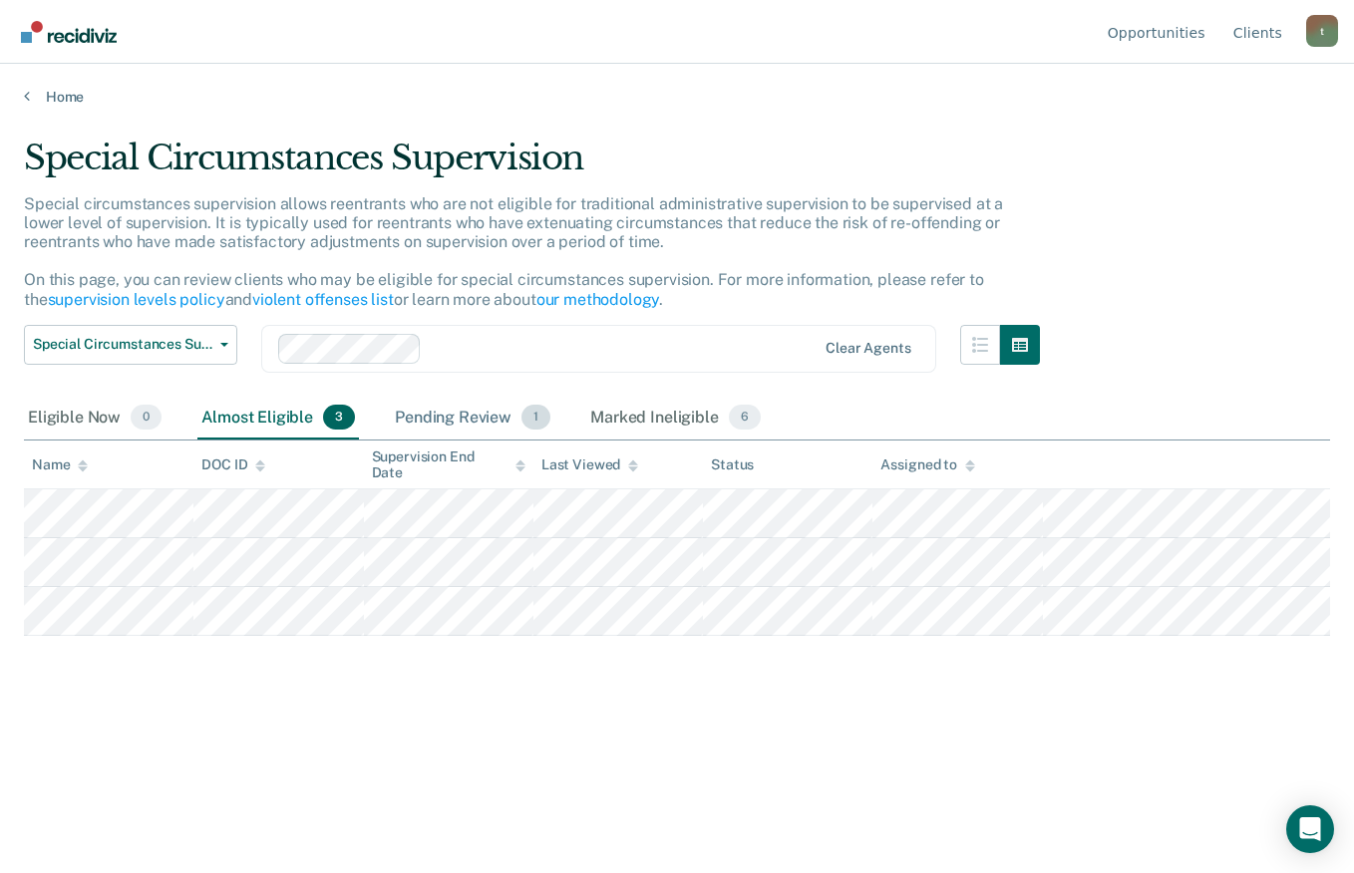 The height and width of the screenshot is (873, 1354). I want to click on p: Special circumstances supervision allows reentrants who are not eligible for traditional administ..., so click(513, 251).